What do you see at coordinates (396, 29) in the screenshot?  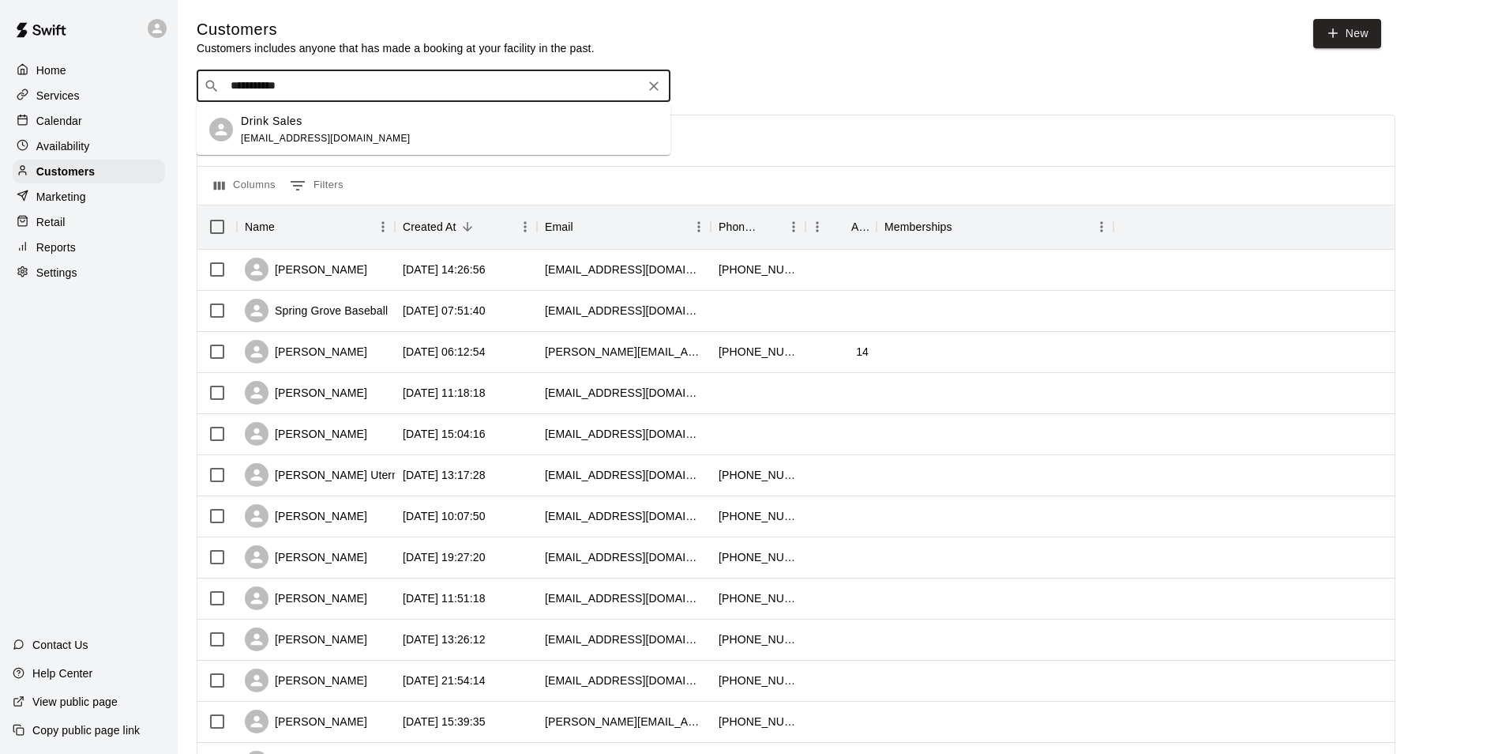 I see `h5: Customers` at bounding box center [396, 29].